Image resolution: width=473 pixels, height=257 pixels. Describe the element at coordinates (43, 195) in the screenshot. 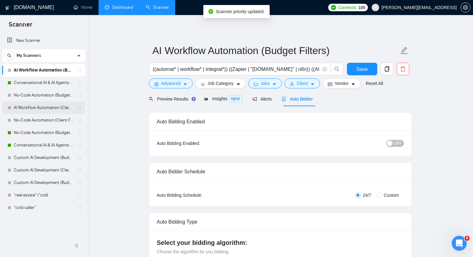

I see `a: "real estate" ("cold` at that location.